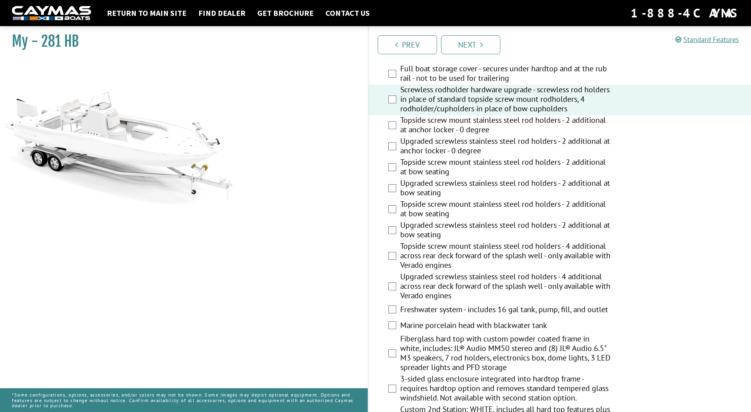 The height and width of the screenshot is (412, 751). Describe the element at coordinates (348, 13) in the screenshot. I see `a: Contact Us` at that location.